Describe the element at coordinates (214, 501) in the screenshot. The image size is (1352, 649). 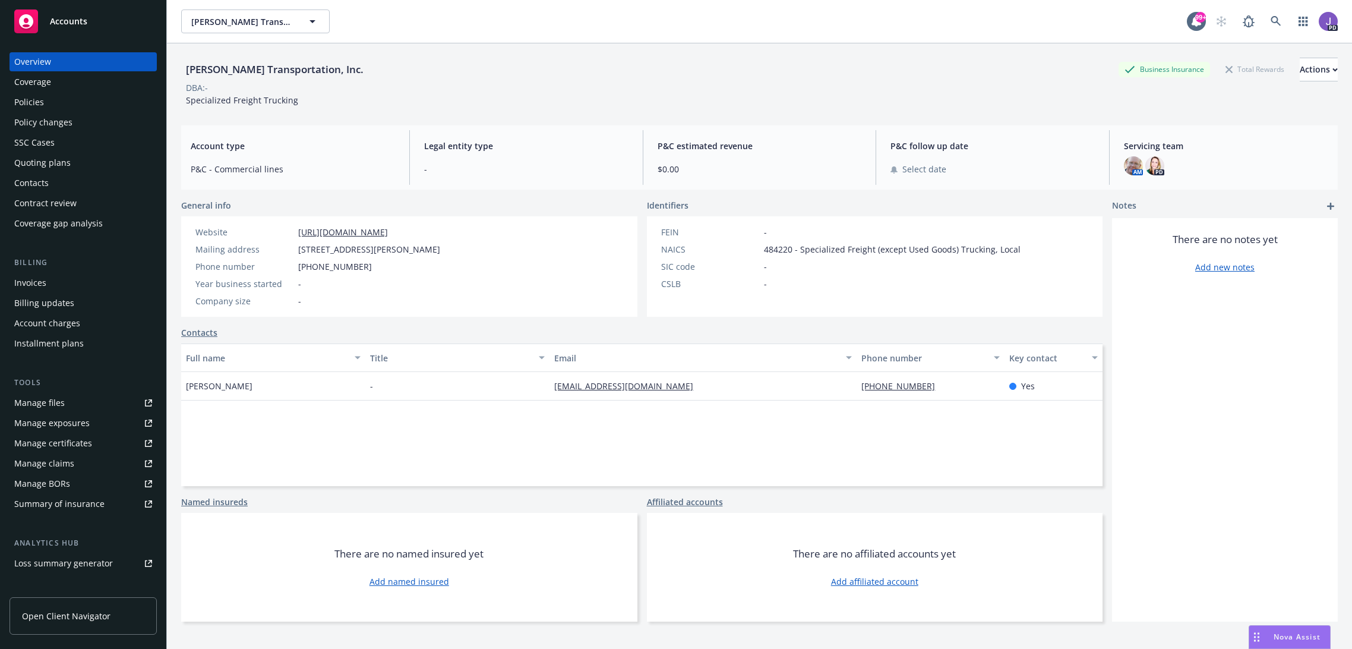
I see `a: Named insureds` at that location.